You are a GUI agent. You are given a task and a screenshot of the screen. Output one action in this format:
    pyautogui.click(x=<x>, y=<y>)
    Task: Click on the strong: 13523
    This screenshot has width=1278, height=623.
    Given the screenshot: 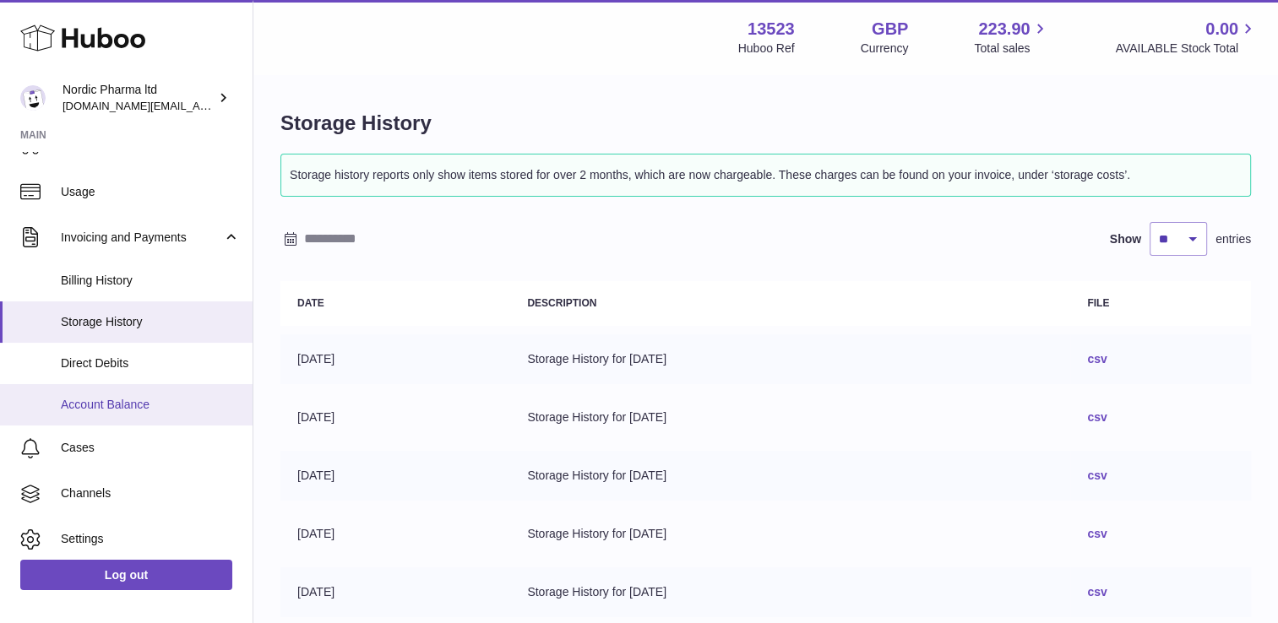 What is the action you would take?
    pyautogui.click(x=771, y=29)
    